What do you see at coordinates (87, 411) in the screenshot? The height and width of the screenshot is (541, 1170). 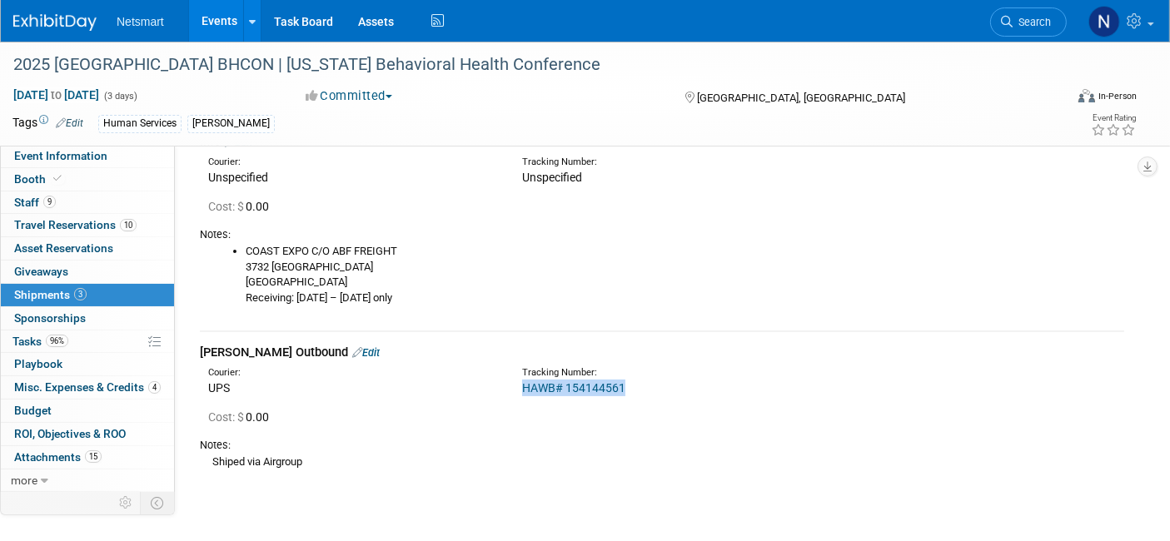 I see `a: Budget` at bounding box center [87, 411].